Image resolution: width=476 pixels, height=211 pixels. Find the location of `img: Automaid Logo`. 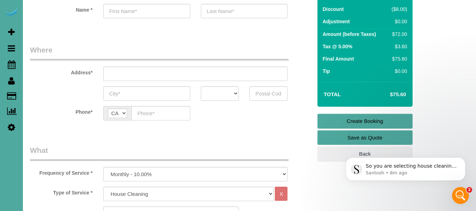

img: Automaid Logo is located at coordinates (11, 12).